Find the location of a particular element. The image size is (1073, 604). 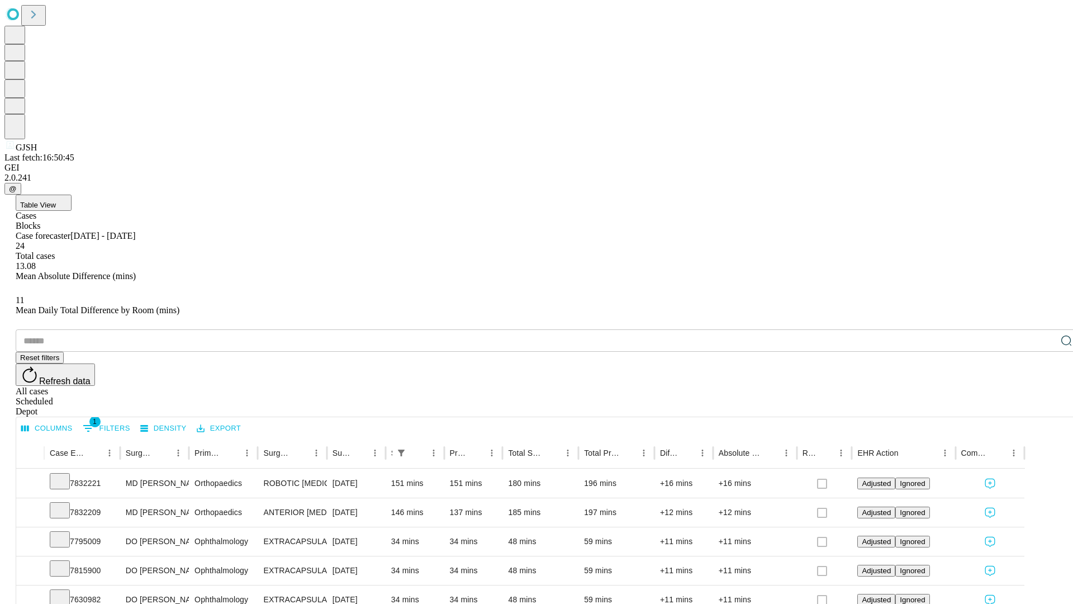

div: 7832209 is located at coordinates (82, 512).